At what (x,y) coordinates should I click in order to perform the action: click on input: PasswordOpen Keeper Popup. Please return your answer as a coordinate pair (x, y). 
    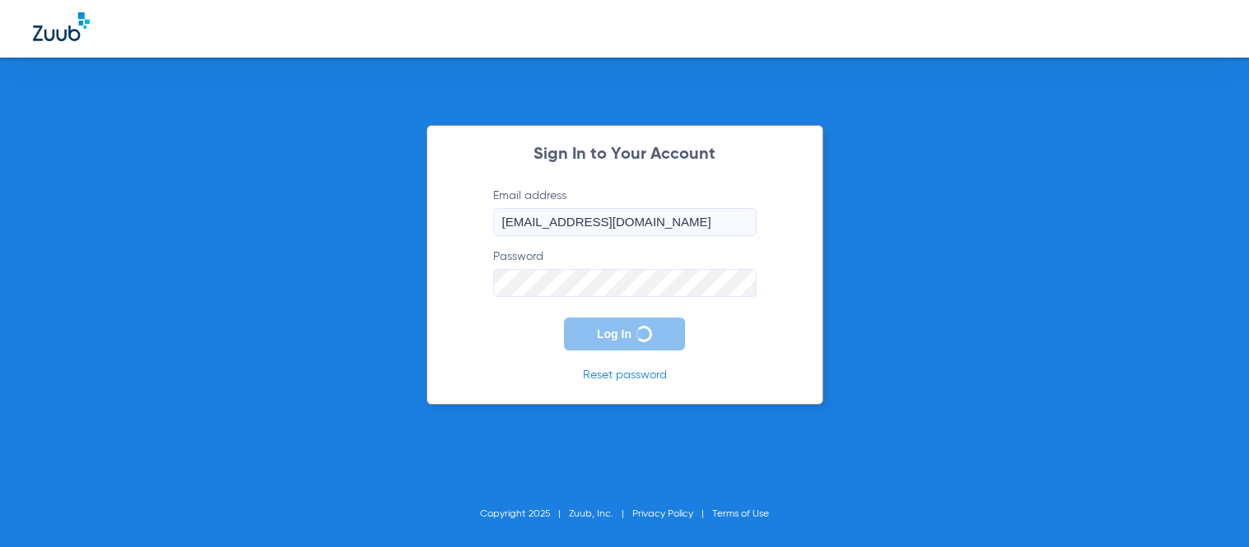
    Looking at the image, I should click on (625, 283).